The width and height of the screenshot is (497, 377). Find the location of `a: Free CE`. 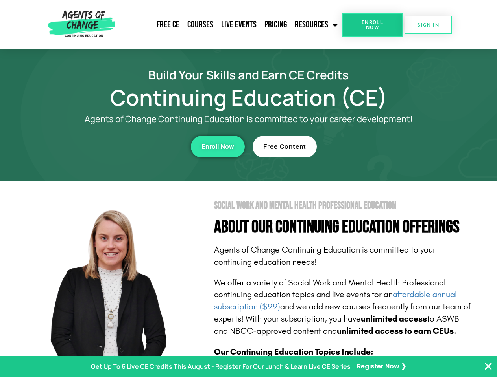

a: Free CE is located at coordinates (168, 25).